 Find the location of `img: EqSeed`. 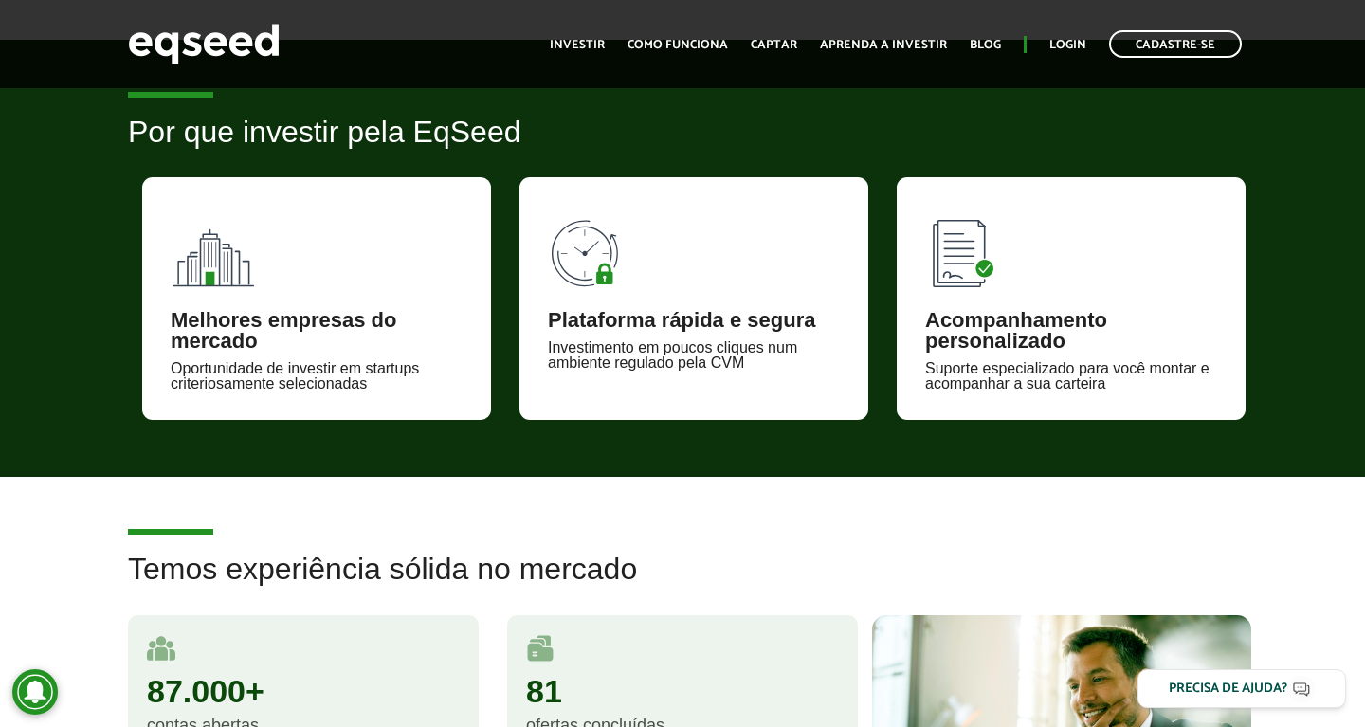

img: EqSeed is located at coordinates (204, 44).